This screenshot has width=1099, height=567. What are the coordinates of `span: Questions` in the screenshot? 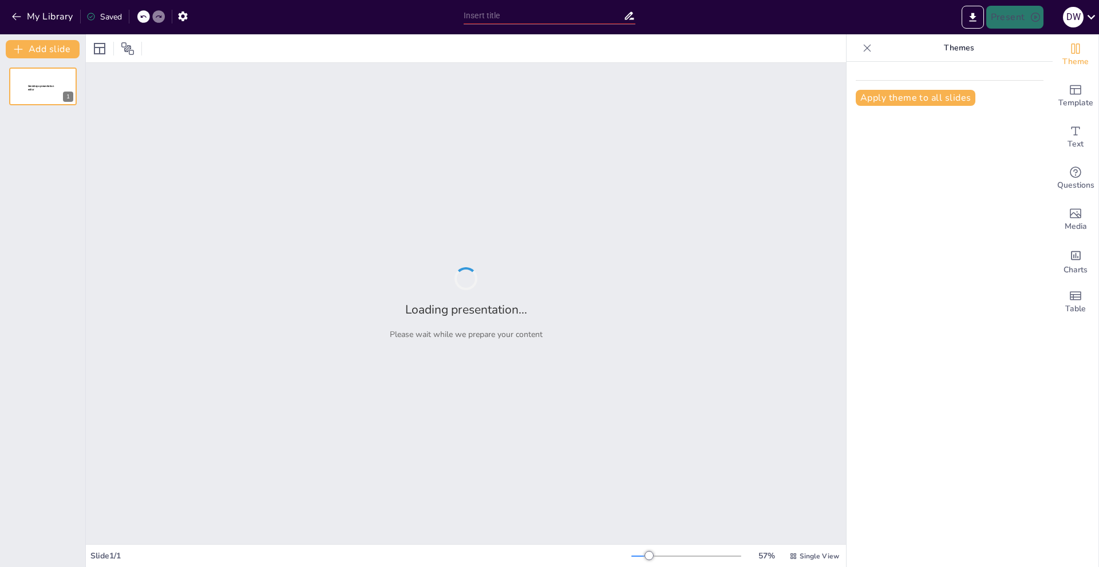 It's located at (1075, 185).